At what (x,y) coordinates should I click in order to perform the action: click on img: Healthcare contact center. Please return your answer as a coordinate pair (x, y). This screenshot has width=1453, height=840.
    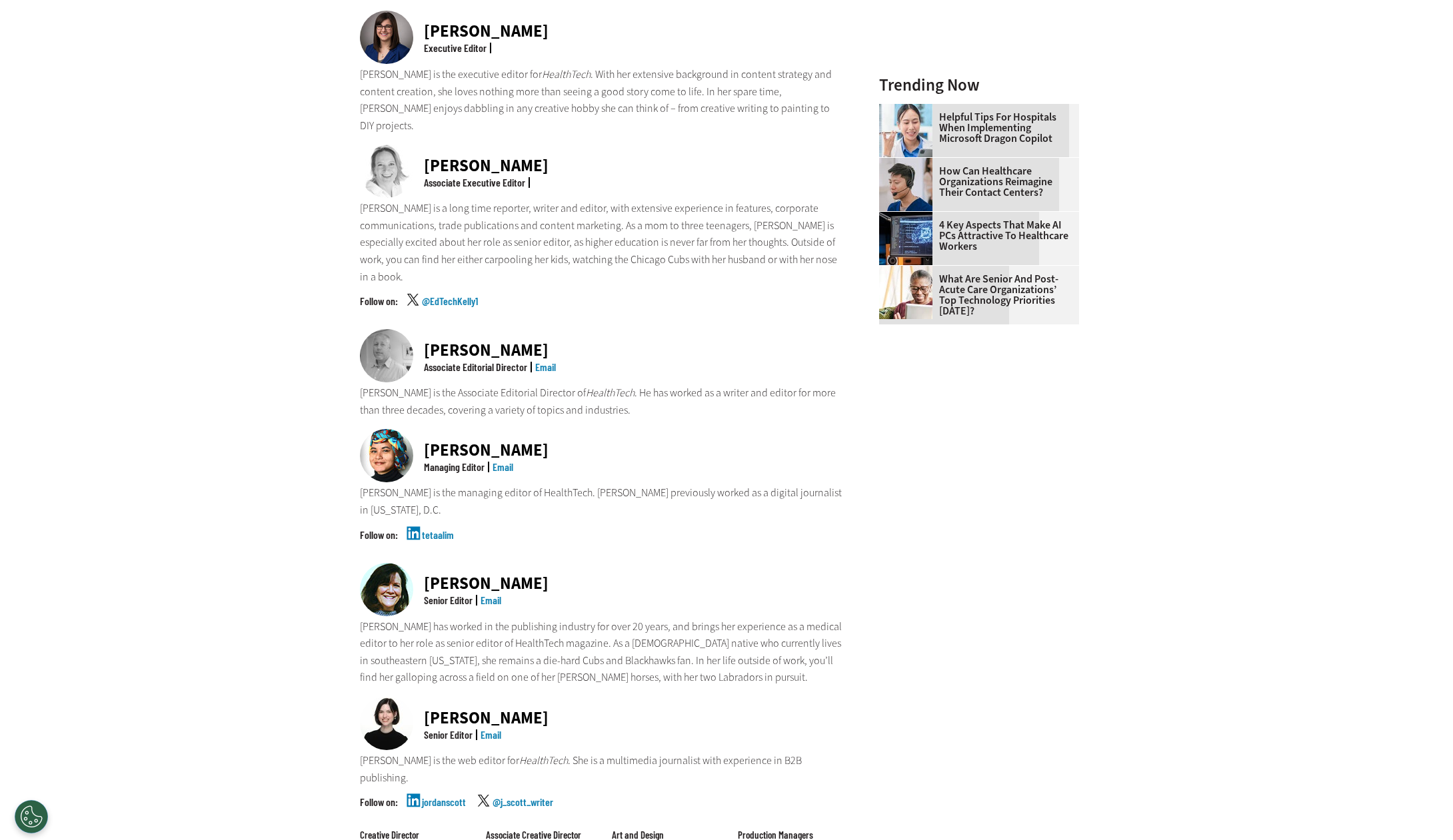
    Looking at the image, I should click on (906, 184).